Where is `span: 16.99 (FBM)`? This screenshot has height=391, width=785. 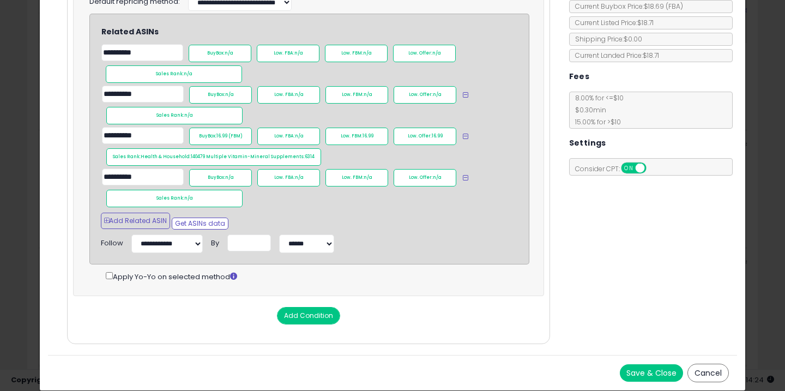 span: 16.99 (FBM) is located at coordinates (230, 136).